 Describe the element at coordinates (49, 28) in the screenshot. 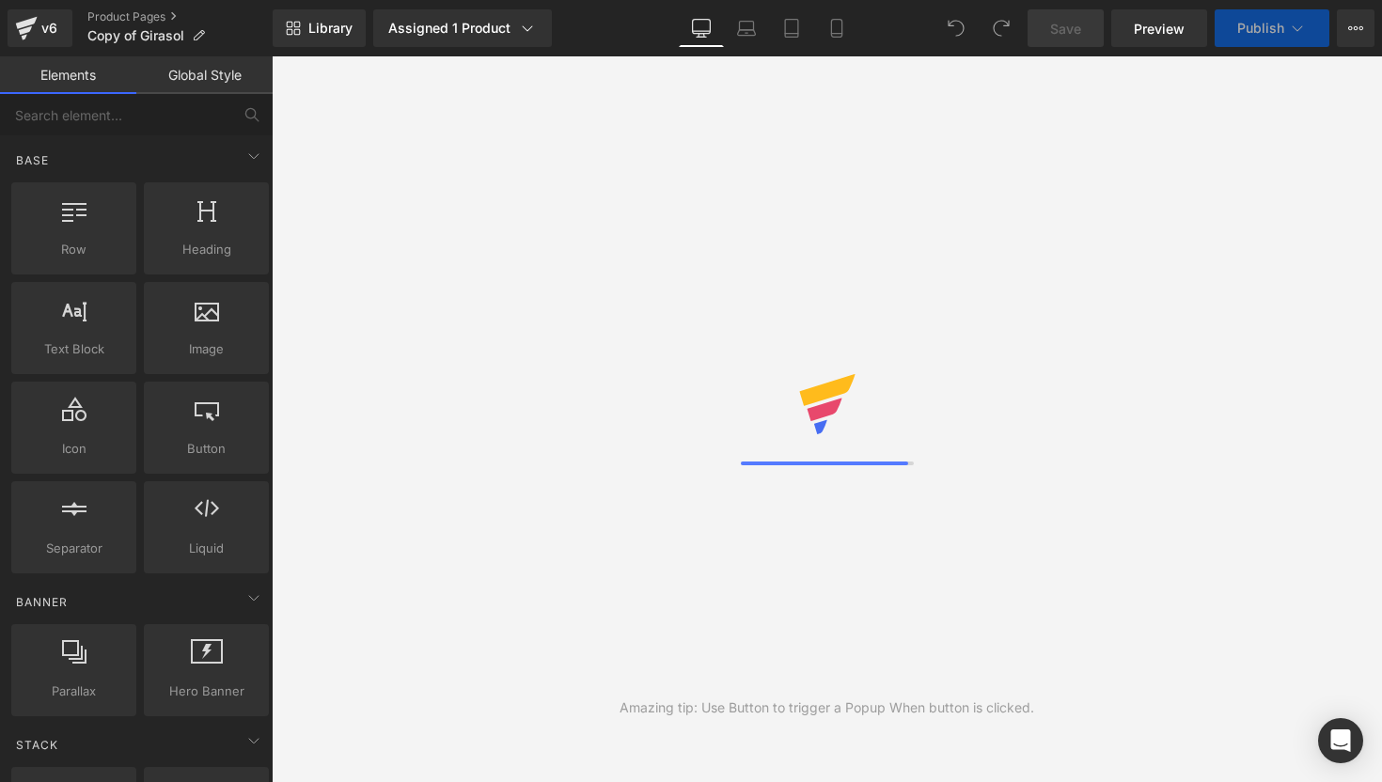

I see `div: v6` at that location.